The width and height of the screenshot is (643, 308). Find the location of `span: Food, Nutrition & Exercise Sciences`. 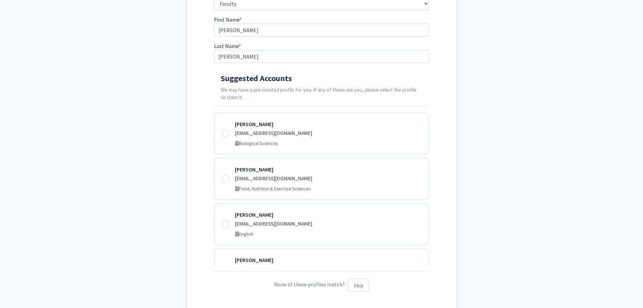

span: Food, Nutrition & Exercise Sciences is located at coordinates (275, 188).